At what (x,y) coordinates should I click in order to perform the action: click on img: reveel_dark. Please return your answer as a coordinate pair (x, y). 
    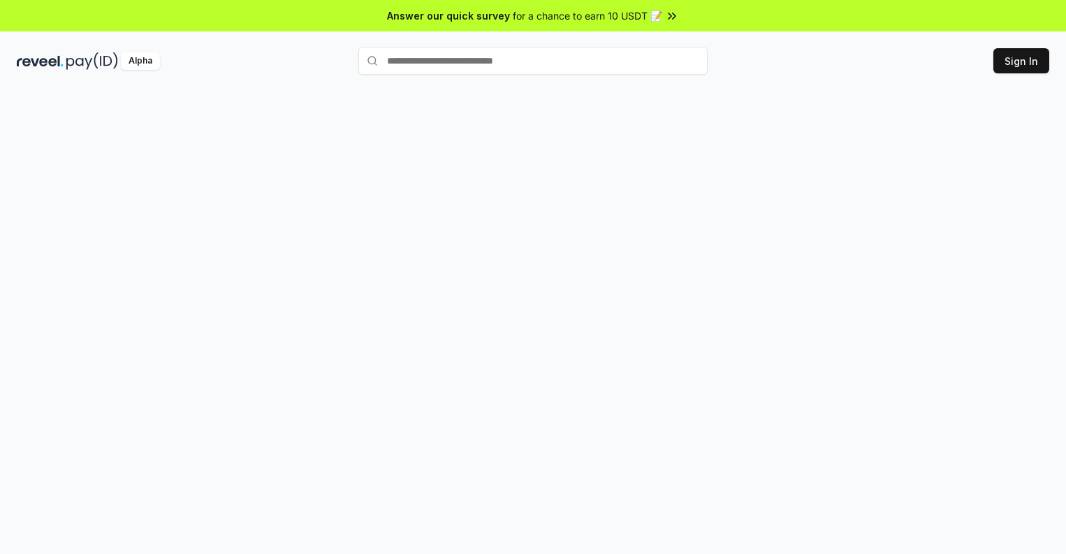
    Looking at the image, I should click on (40, 61).